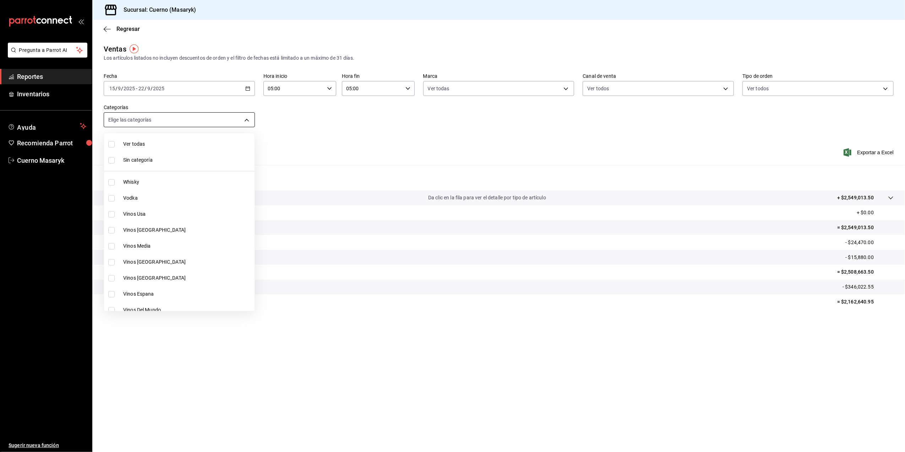 This screenshot has height=452, width=905. I want to click on span: Vinos Media, so click(188, 246).